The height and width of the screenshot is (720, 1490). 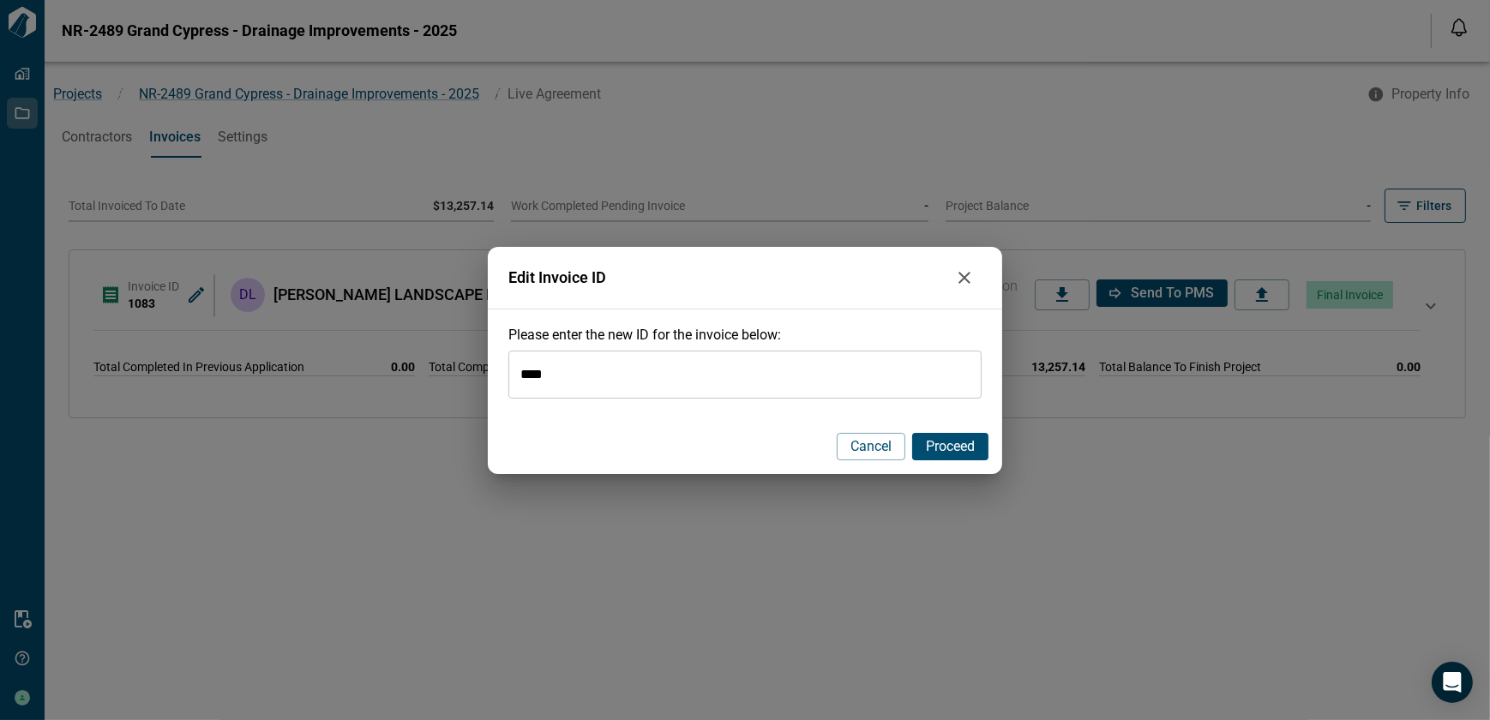 What do you see at coordinates (728, 278) in the screenshot?
I see `span: Edit Invoice ID` at bounding box center [728, 278].